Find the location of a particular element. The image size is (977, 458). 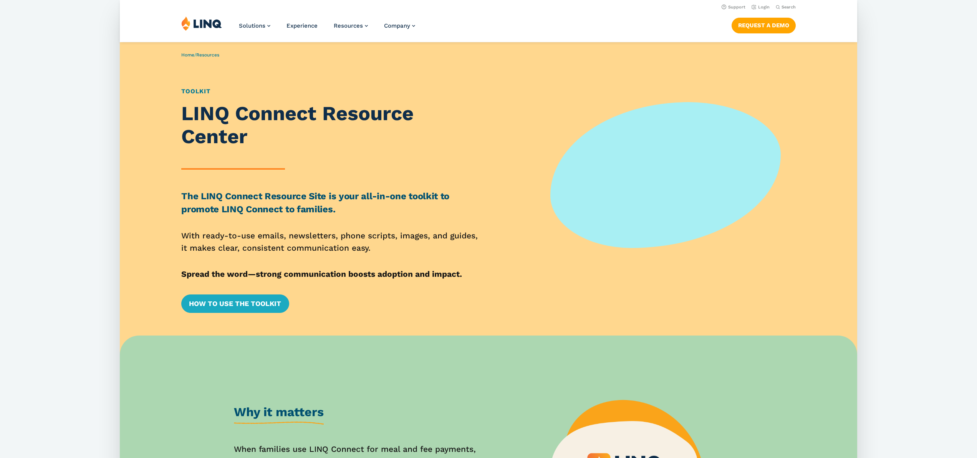

a: Company is located at coordinates (399, 26).